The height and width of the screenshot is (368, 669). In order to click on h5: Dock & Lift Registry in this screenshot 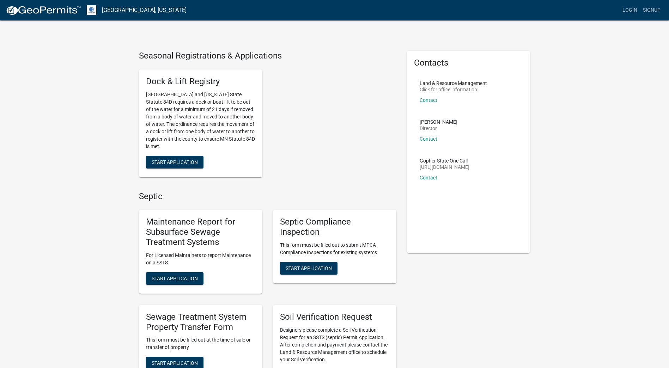, I will do `click(201, 81)`.